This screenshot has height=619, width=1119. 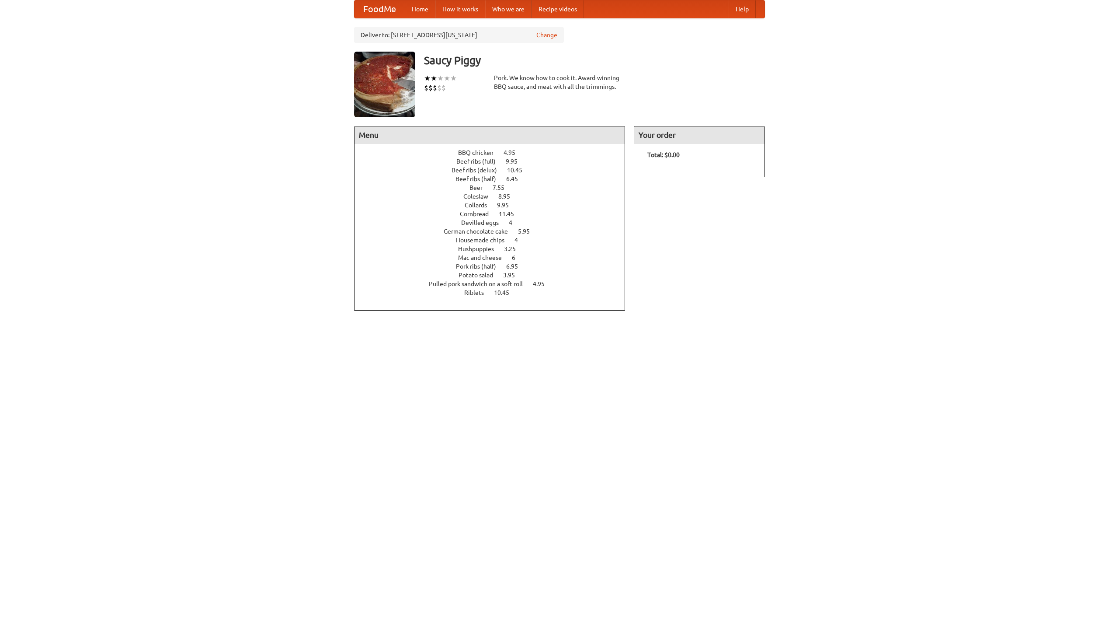 What do you see at coordinates (481, 161) in the screenshot?
I see `span: Beef ribs (full)` at bounding box center [481, 161].